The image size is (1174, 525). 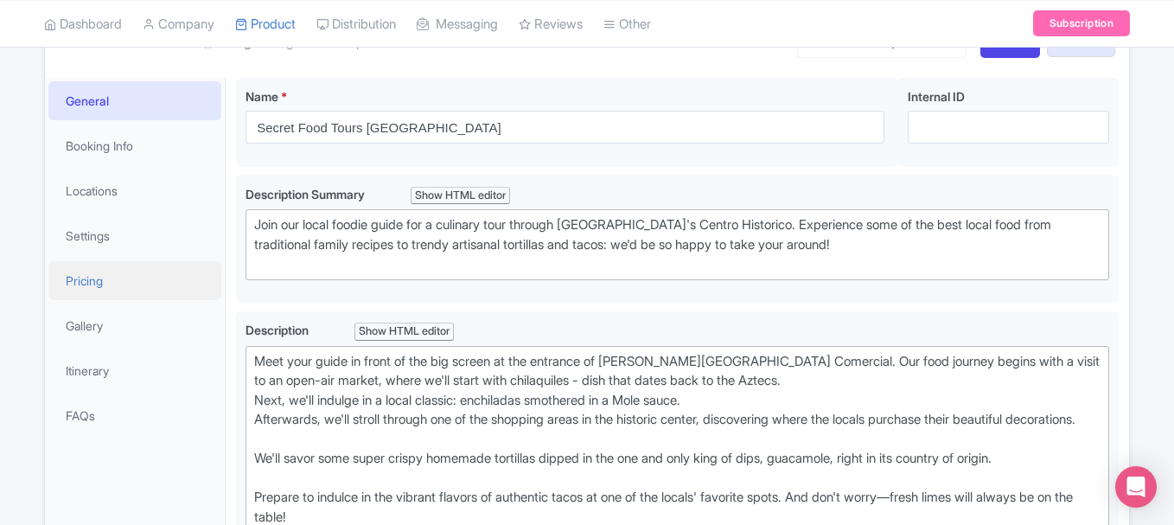 What do you see at coordinates (135, 235) in the screenshot?
I see `a: Settings` at bounding box center [135, 235].